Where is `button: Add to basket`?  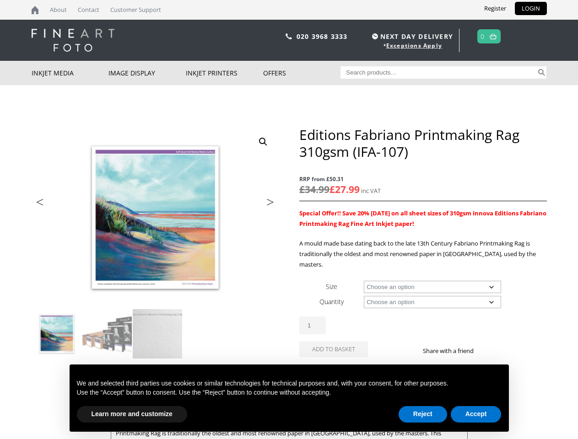
button: Add to basket is located at coordinates (333, 349).